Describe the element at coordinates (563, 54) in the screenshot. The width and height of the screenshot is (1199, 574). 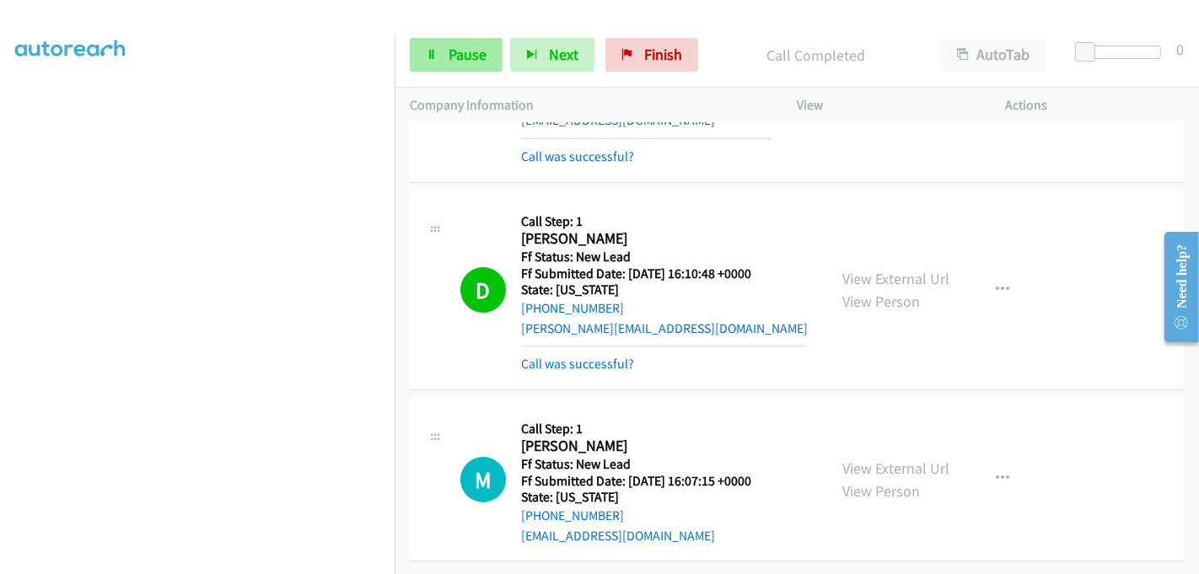
I see `span: Next` at that location.